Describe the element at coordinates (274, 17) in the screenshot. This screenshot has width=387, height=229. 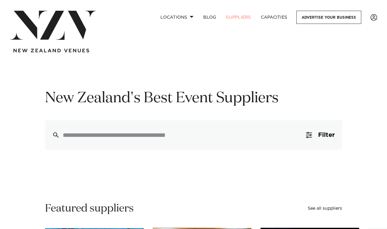
I see `a: Capacities` at that location.